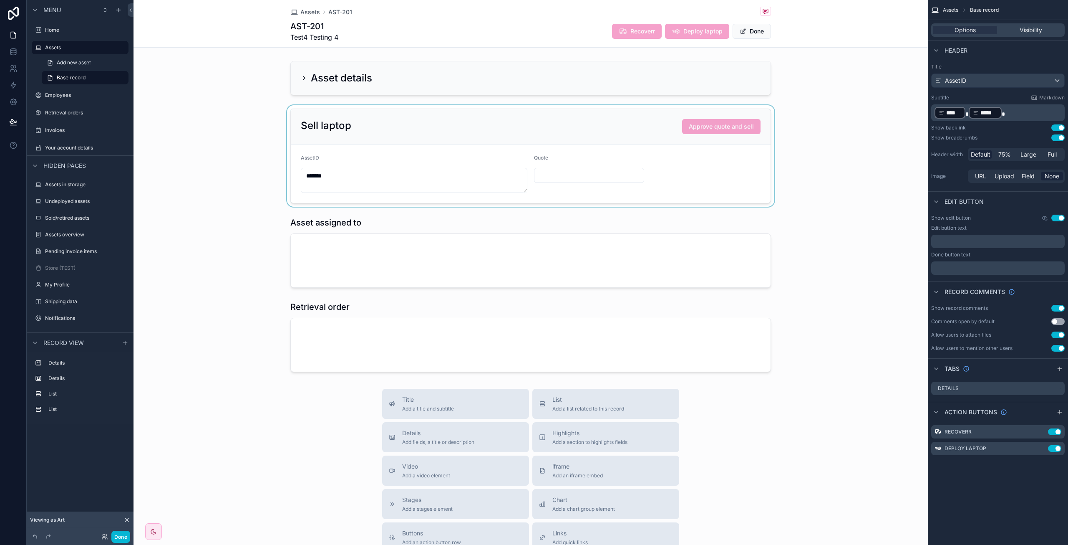  What do you see at coordinates (71, 78) in the screenshot?
I see `span: Base record` at bounding box center [71, 78].